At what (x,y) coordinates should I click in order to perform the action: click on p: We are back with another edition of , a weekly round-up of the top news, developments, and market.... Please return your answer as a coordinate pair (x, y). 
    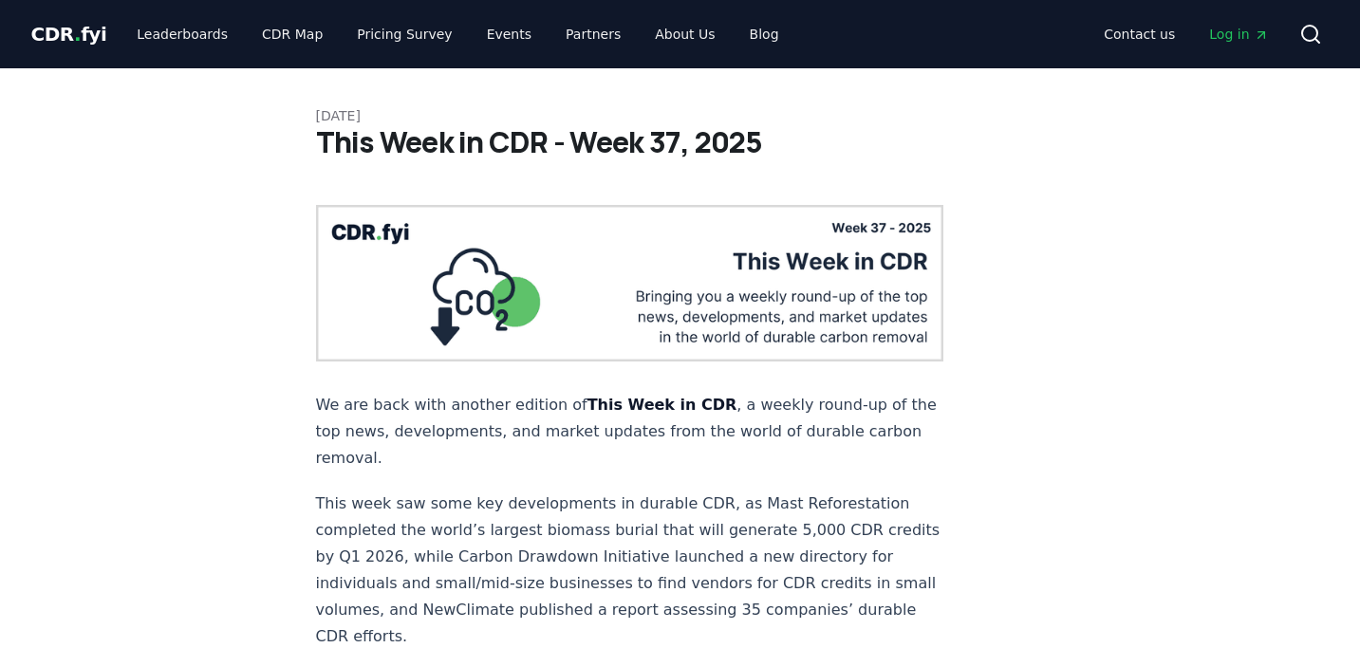
    Looking at the image, I should click on (630, 432).